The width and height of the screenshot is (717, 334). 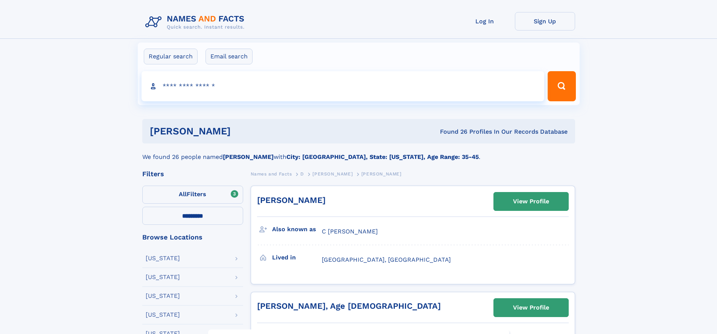 I want to click on span: D, so click(x=302, y=174).